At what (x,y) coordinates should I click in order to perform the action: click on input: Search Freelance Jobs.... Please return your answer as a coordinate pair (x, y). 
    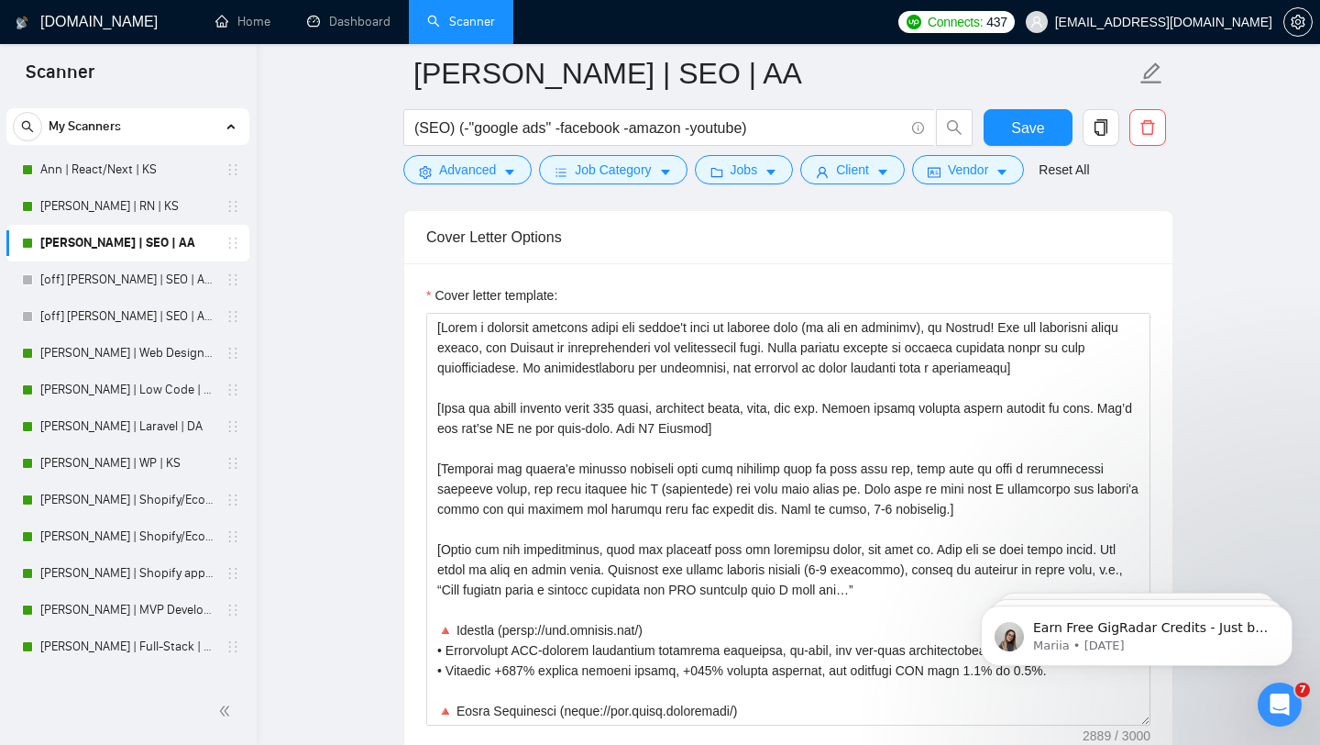
    Looking at the image, I should click on (659, 127).